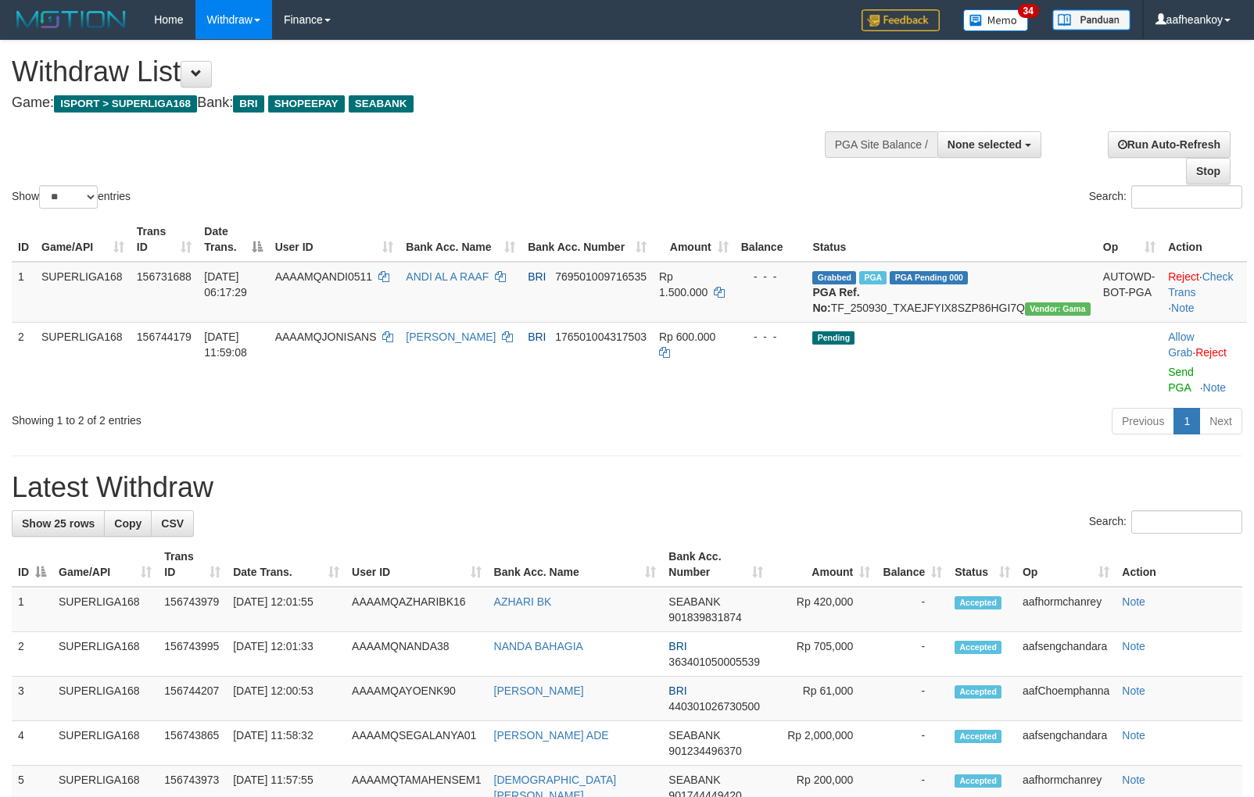 The image size is (1254, 797). I want to click on b: PGA Ref. No:, so click(835, 300).